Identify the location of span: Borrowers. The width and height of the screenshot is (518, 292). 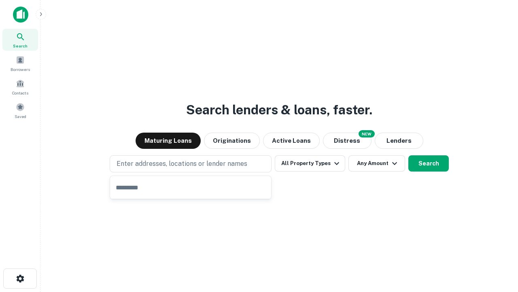
(20, 69).